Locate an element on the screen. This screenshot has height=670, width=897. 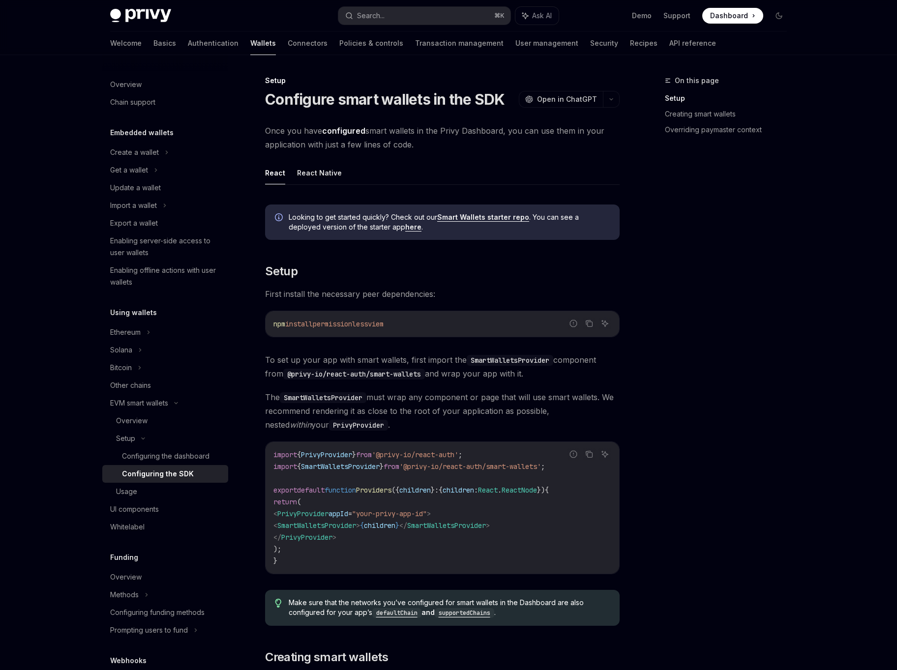
div: Search... is located at coordinates (371, 16).